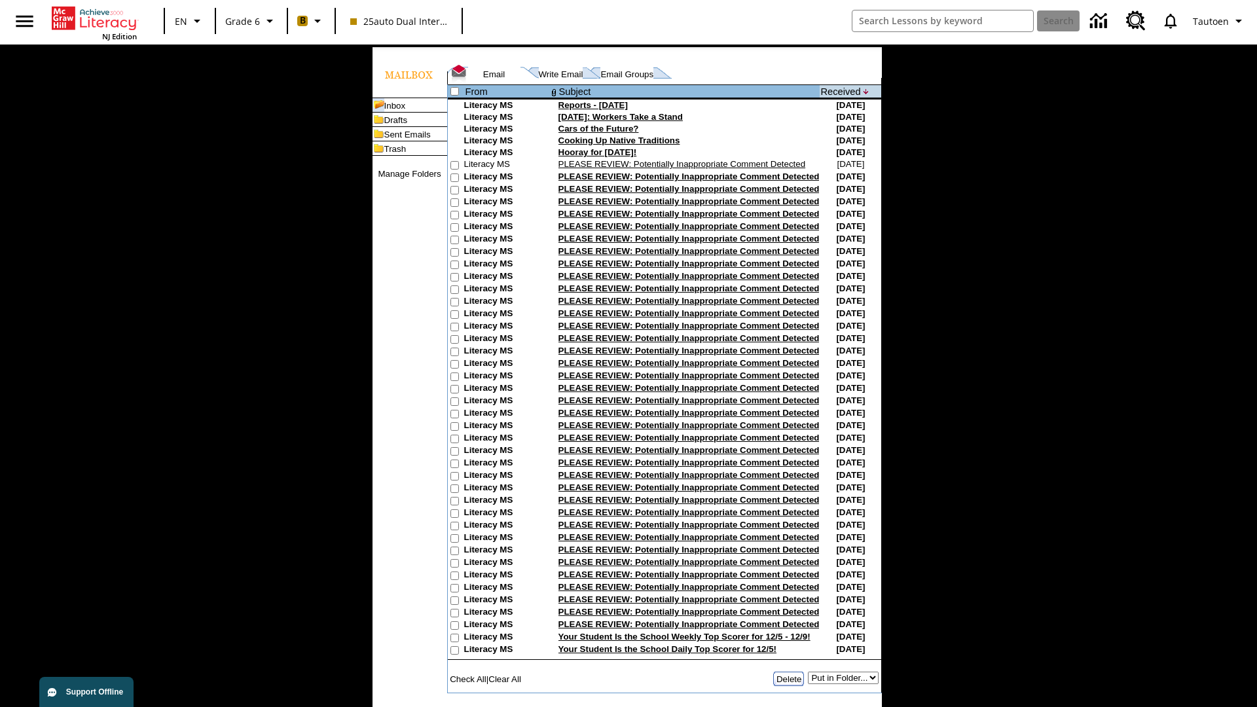 The width and height of the screenshot is (1257, 707). Describe the element at coordinates (599, 128) in the screenshot. I see `a: Cars of the Future?` at that location.